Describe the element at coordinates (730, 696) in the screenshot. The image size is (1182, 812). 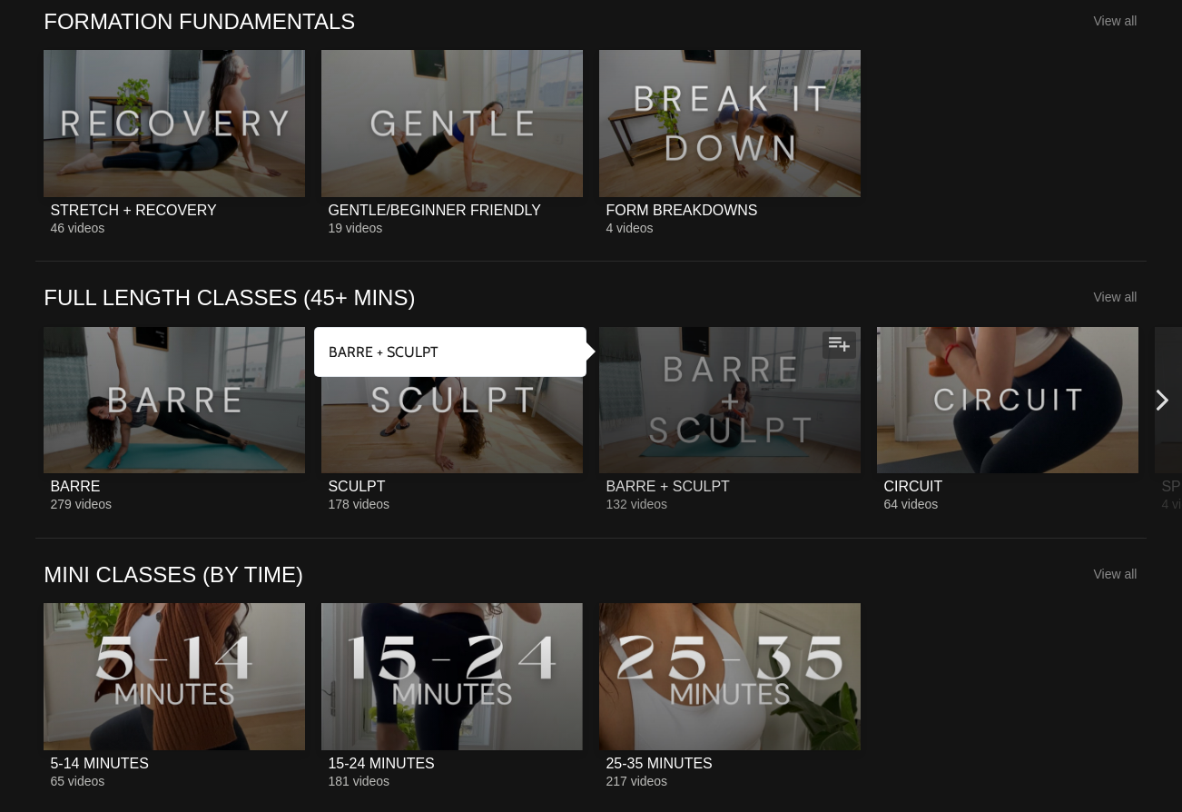
I see `a: 25-35 MINUTES25-35 MINUTES217 videos` at that location.